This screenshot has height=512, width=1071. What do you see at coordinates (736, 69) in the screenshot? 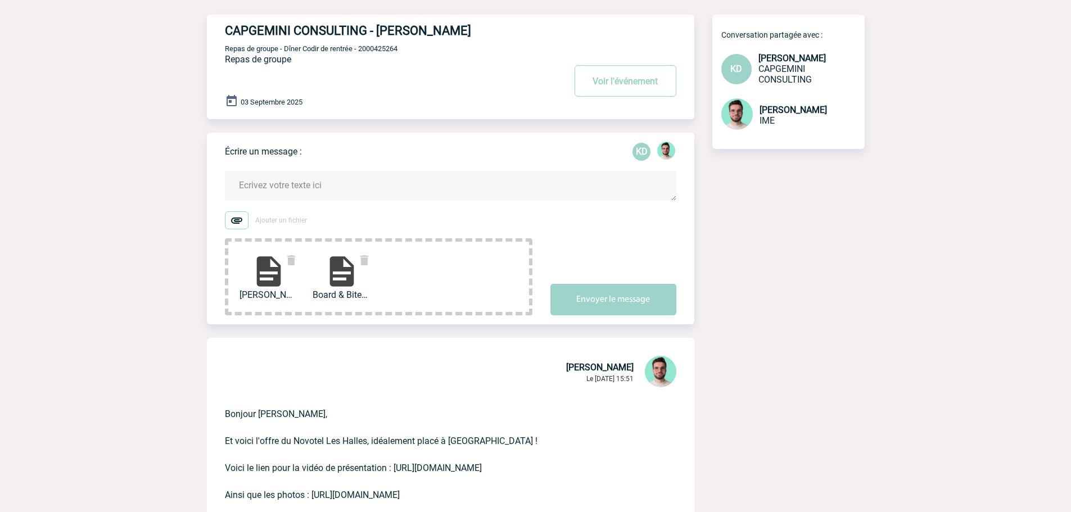
I see `span: KD` at bounding box center [736, 69].